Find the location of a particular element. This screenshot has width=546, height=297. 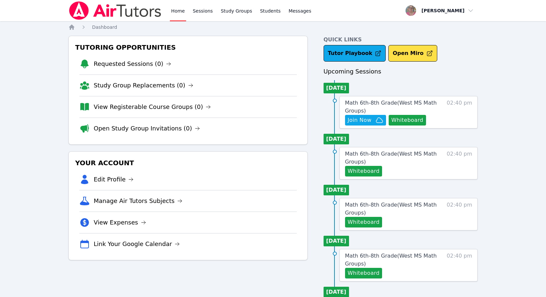

button: Join Now is located at coordinates (366, 120).